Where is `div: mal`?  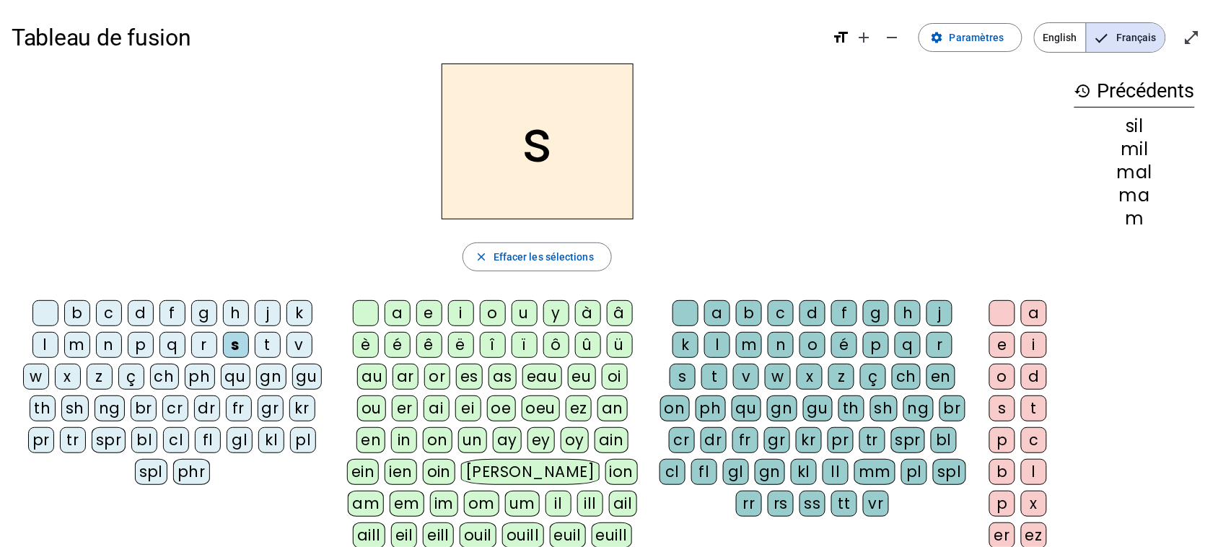
div: mal is located at coordinates (1134, 172).